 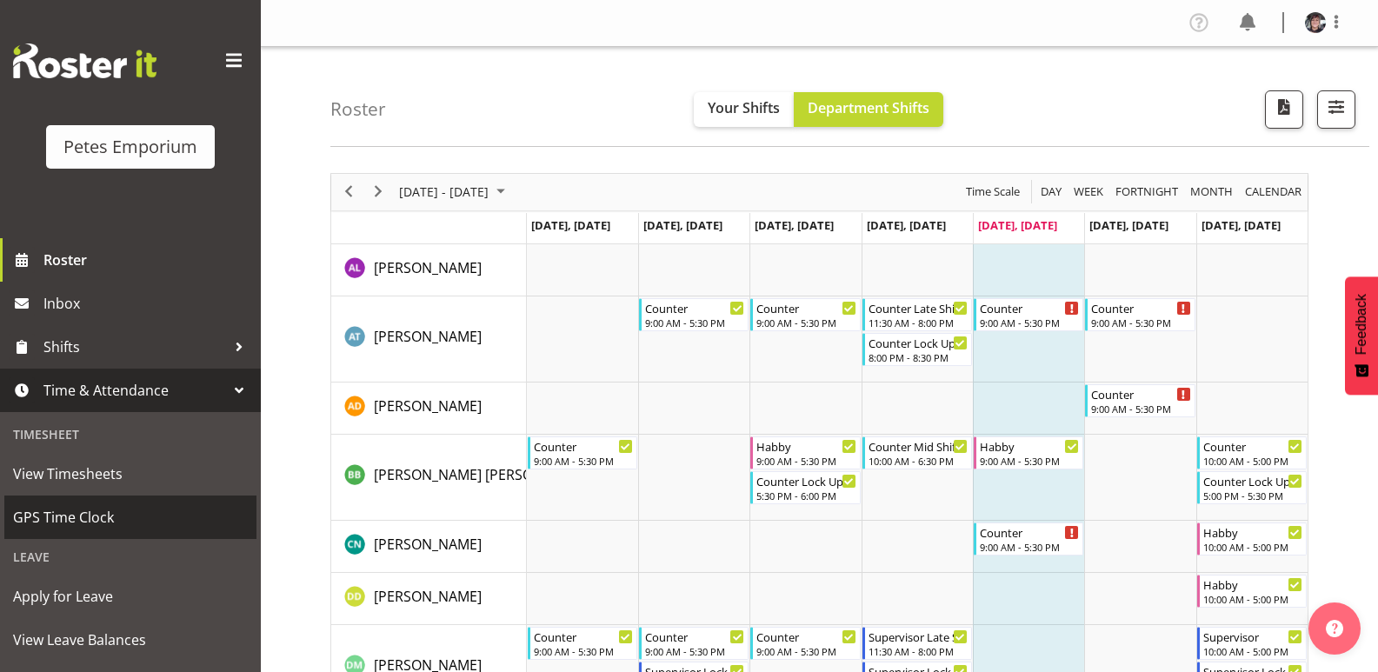 What do you see at coordinates (1252, 488) in the screenshot?
I see `div: Beena Beena"s event - Counter Lock Up Begin From Sunday, August 17, 2025 at 5:00:00 PM GMT+12:00 ...` at bounding box center [1252, 488].